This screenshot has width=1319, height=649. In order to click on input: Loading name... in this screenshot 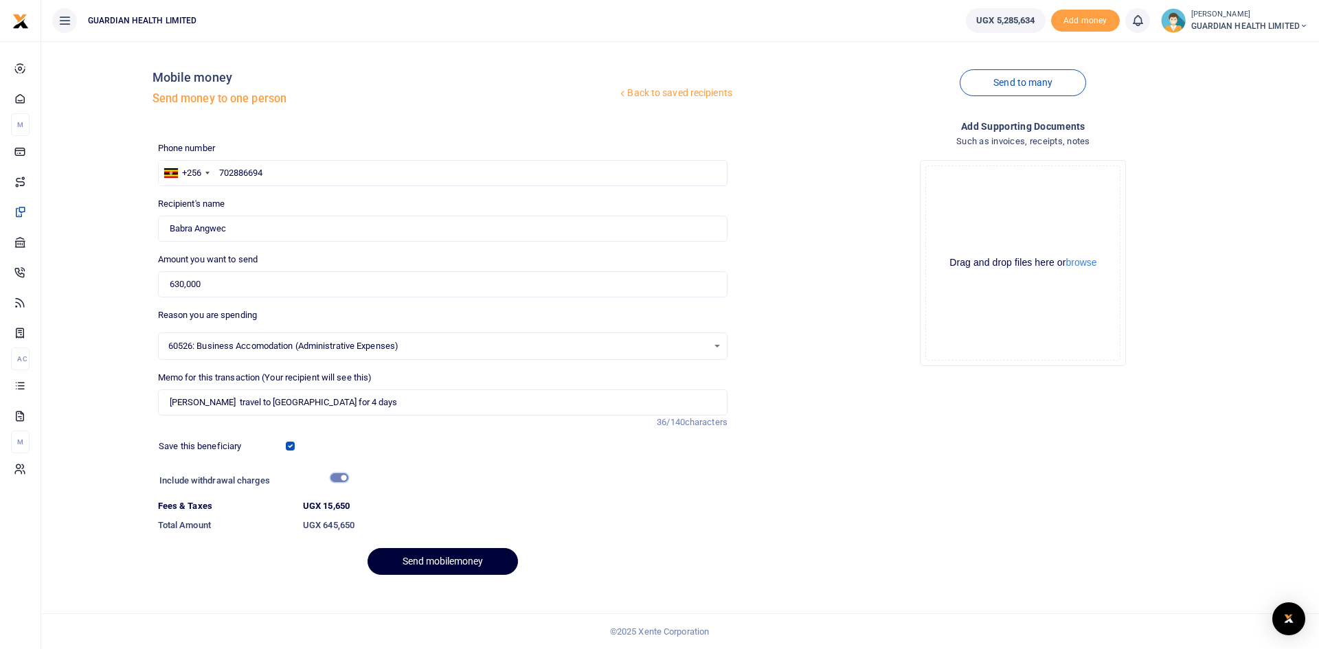, I will do `click(442, 229)`.